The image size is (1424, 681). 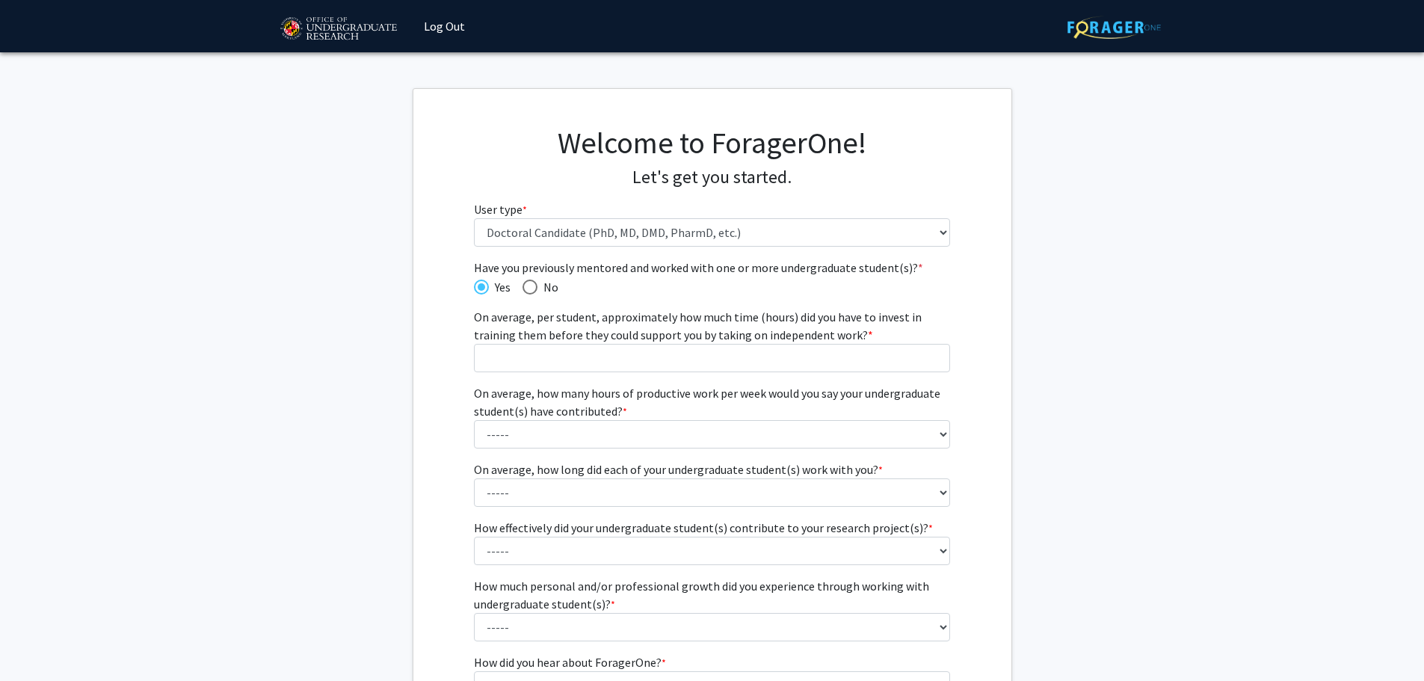 What do you see at coordinates (570, 662) in the screenshot?
I see `label: How did you hear about ForagerOne?` at bounding box center [570, 662].